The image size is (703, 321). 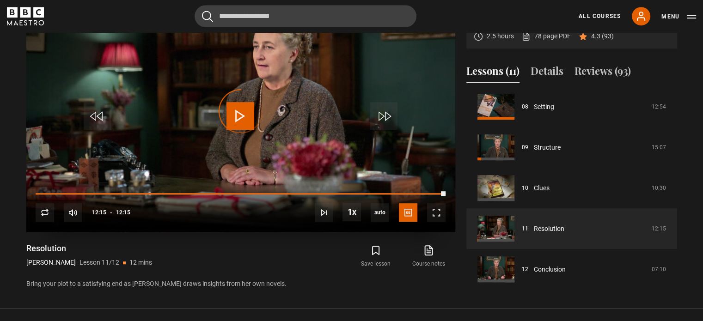 What do you see at coordinates (603, 73) in the screenshot?
I see `button: Reviews (93)` at bounding box center [603, 73].